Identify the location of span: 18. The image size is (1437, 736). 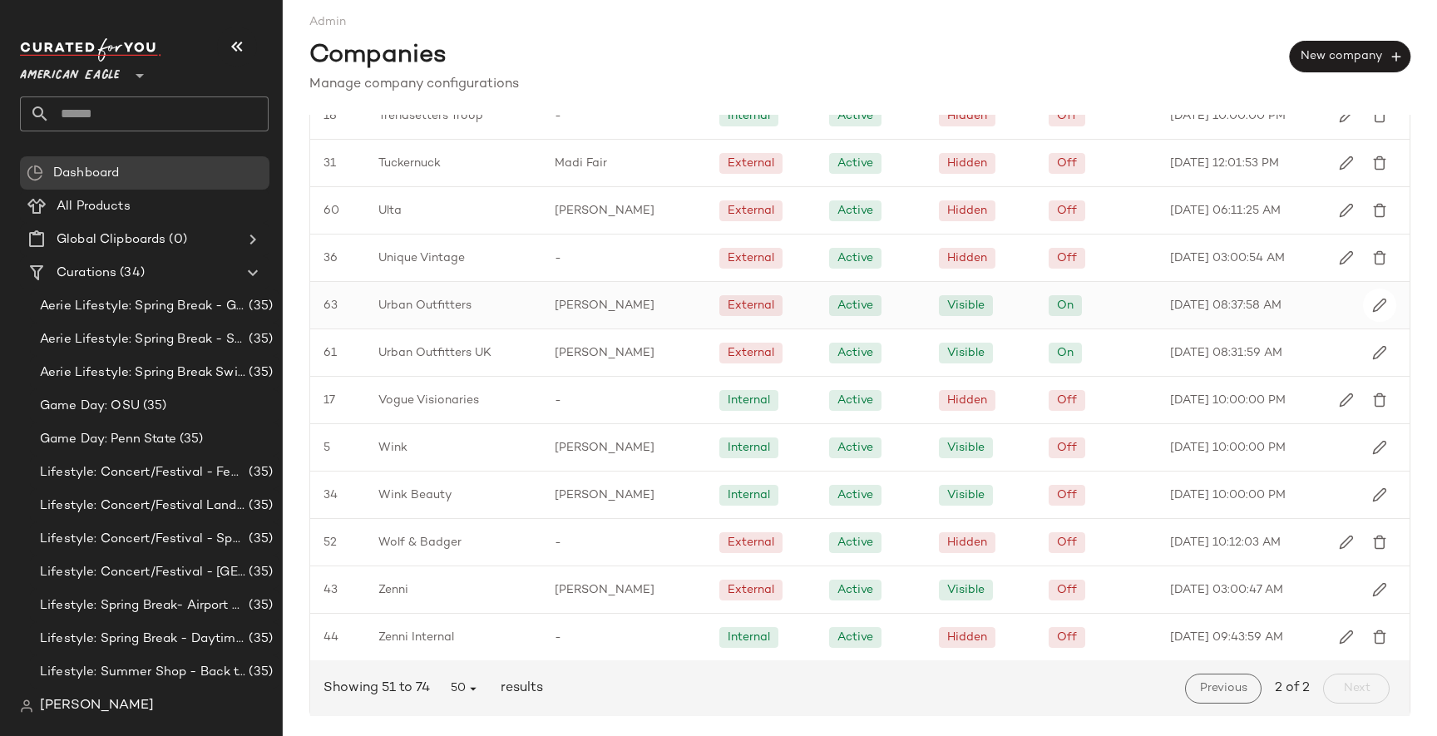
(330, 116).